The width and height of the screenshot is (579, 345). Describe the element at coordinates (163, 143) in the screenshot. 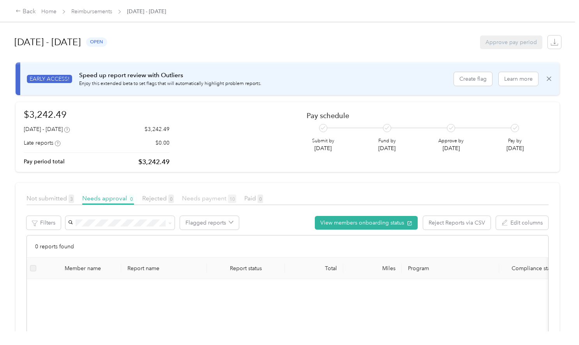

I see `p: $0.00` at that location.